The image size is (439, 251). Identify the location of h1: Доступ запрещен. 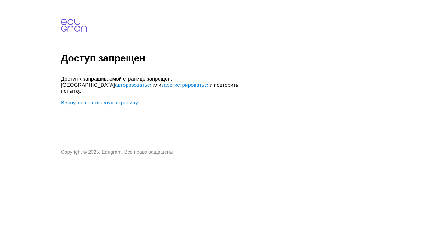
(248, 58).